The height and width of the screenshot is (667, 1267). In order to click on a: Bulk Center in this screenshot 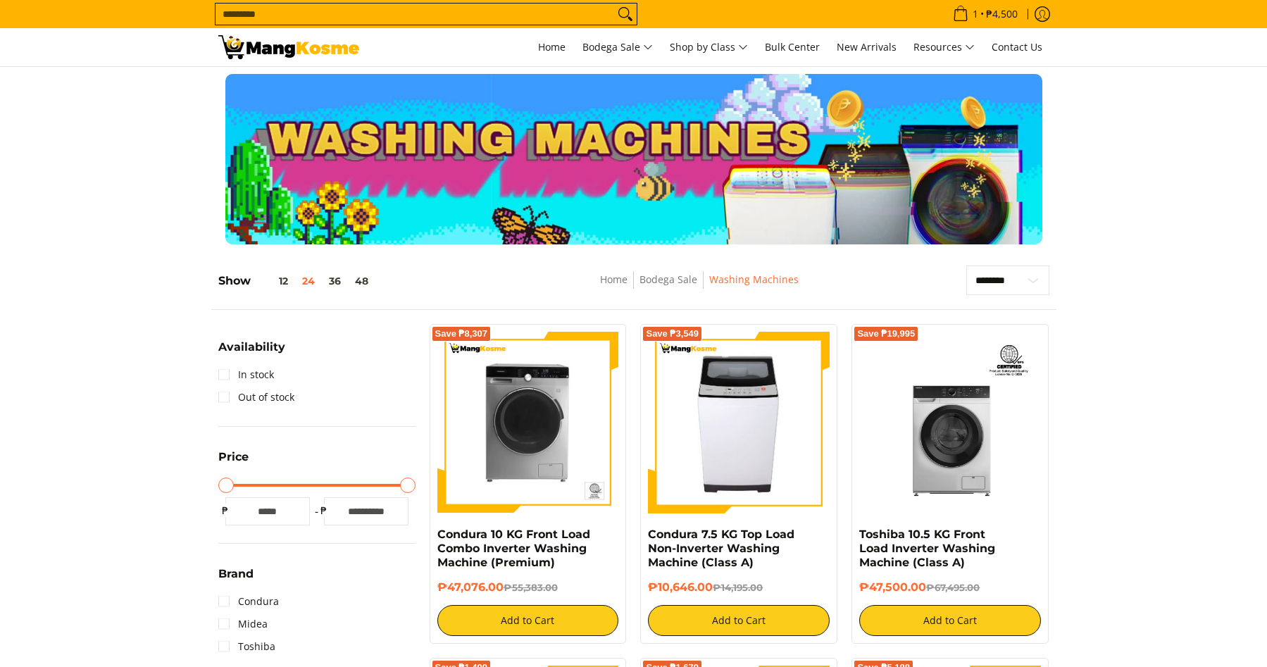, I will do `click(792, 47)`.